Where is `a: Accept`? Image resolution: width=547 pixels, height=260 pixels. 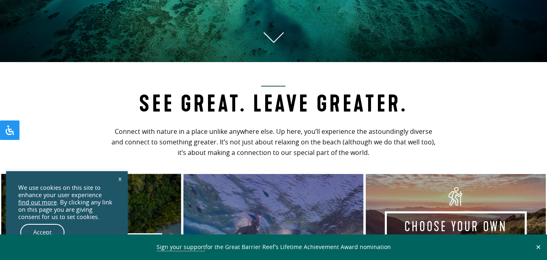 a: Accept is located at coordinates (42, 232).